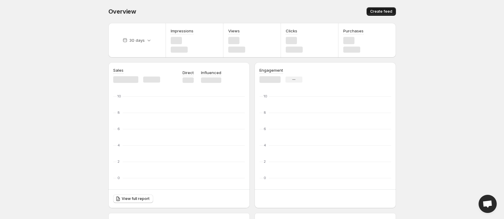 The height and width of the screenshot is (219, 504). What do you see at coordinates (118, 70) in the screenshot?
I see `h3: Sales` at bounding box center [118, 70].